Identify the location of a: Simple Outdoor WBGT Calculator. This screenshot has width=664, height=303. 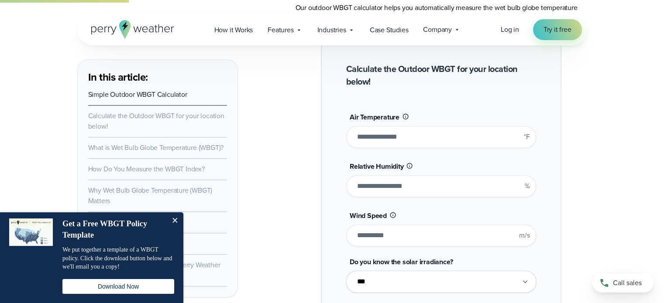
(137, 94).